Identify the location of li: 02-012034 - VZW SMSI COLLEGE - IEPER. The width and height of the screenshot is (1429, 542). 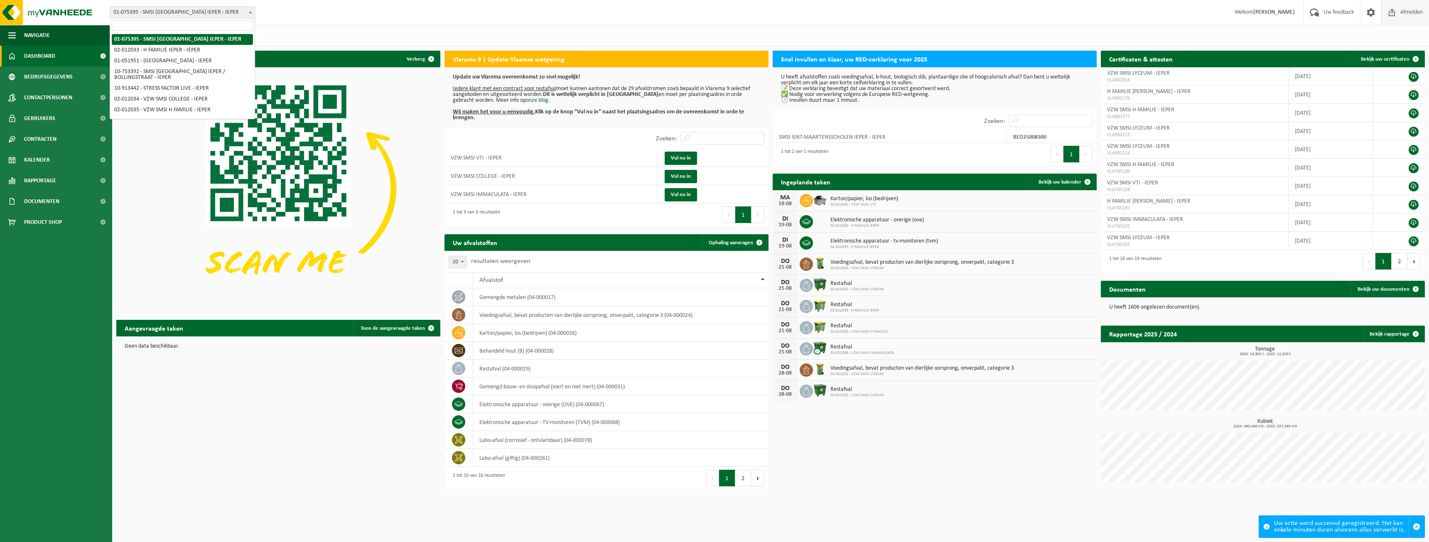
(182, 99).